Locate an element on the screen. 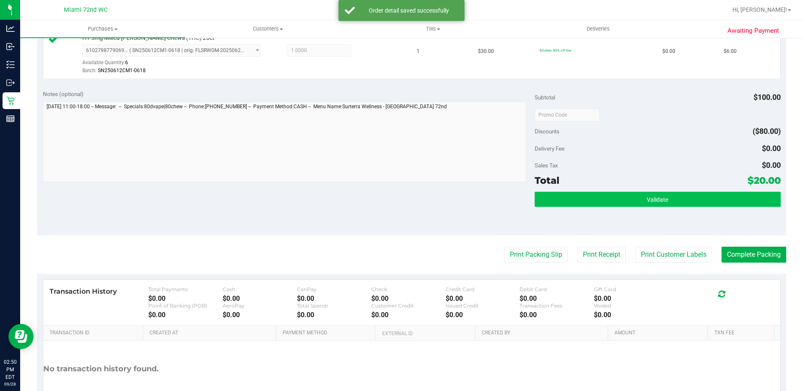 The width and height of the screenshot is (803, 391). span: Total is located at coordinates (547, 181).